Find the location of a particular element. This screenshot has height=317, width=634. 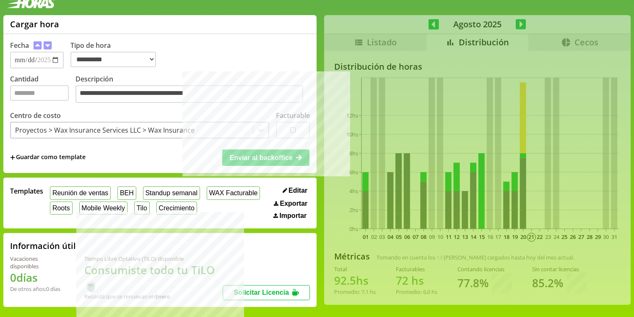

h1: 0 días is located at coordinates (37, 277).